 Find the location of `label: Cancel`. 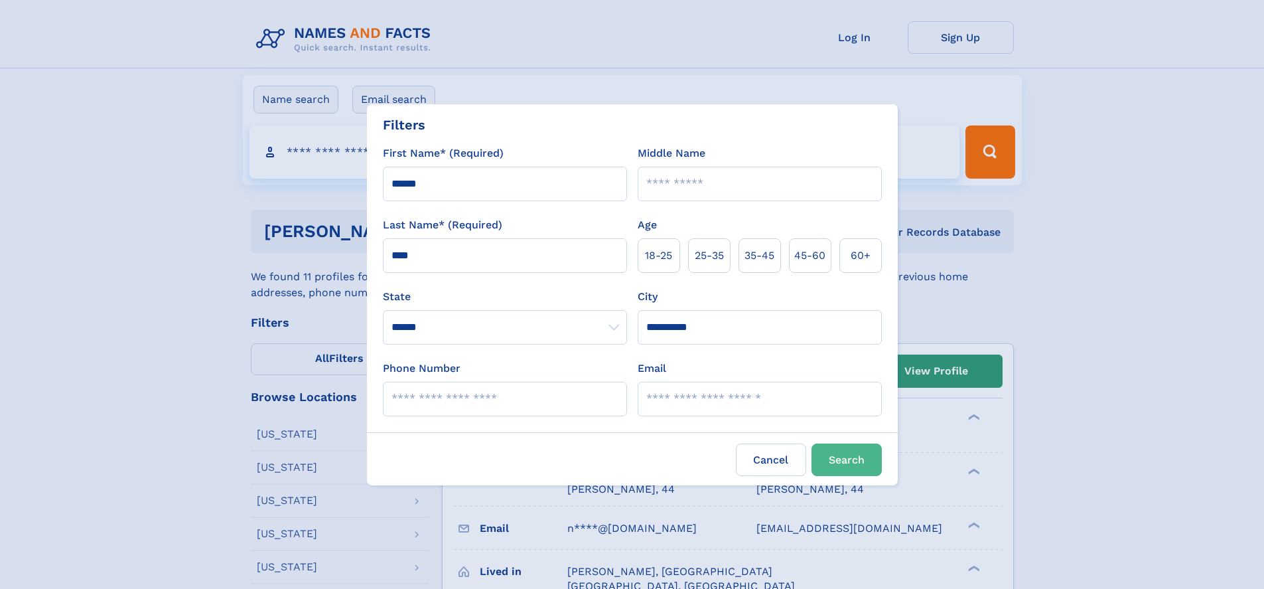

label: Cancel is located at coordinates (771, 459).